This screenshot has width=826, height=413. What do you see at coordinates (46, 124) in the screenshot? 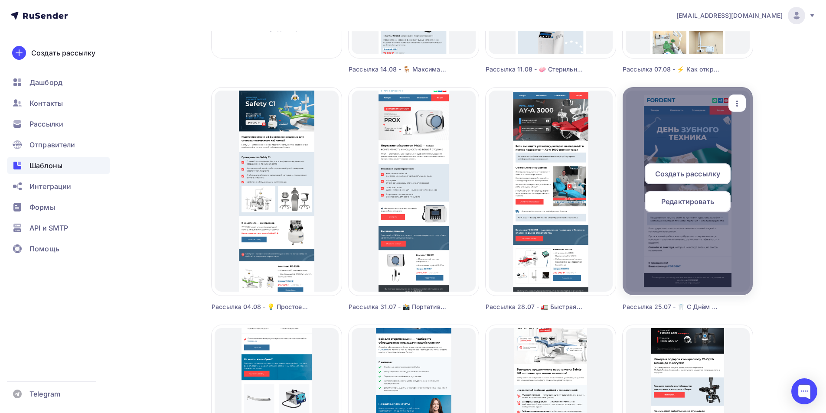
I see `span: Рассылки` at bounding box center [46, 124].